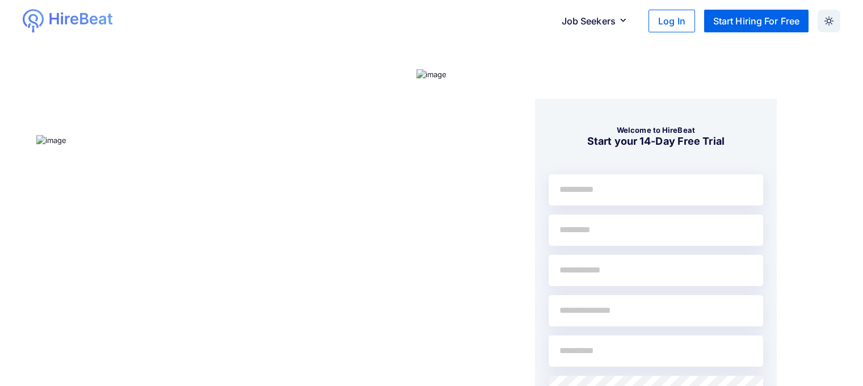 Image resolution: width=863 pixels, height=386 pixels. What do you see at coordinates (756, 21) in the screenshot?
I see `a: Start Hiring For Free` at bounding box center [756, 21].